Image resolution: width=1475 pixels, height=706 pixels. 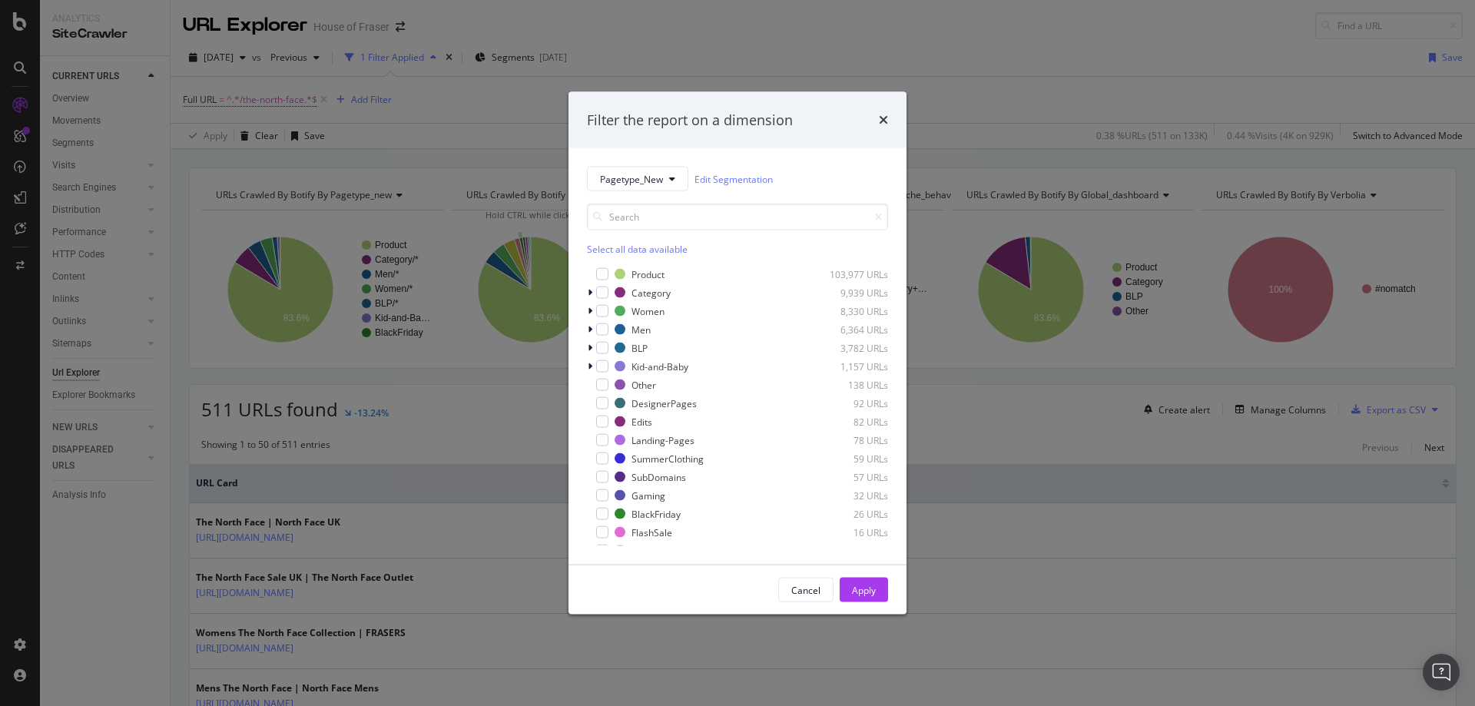 What do you see at coordinates (641, 421) in the screenshot?
I see `div: Edits` at bounding box center [641, 421].